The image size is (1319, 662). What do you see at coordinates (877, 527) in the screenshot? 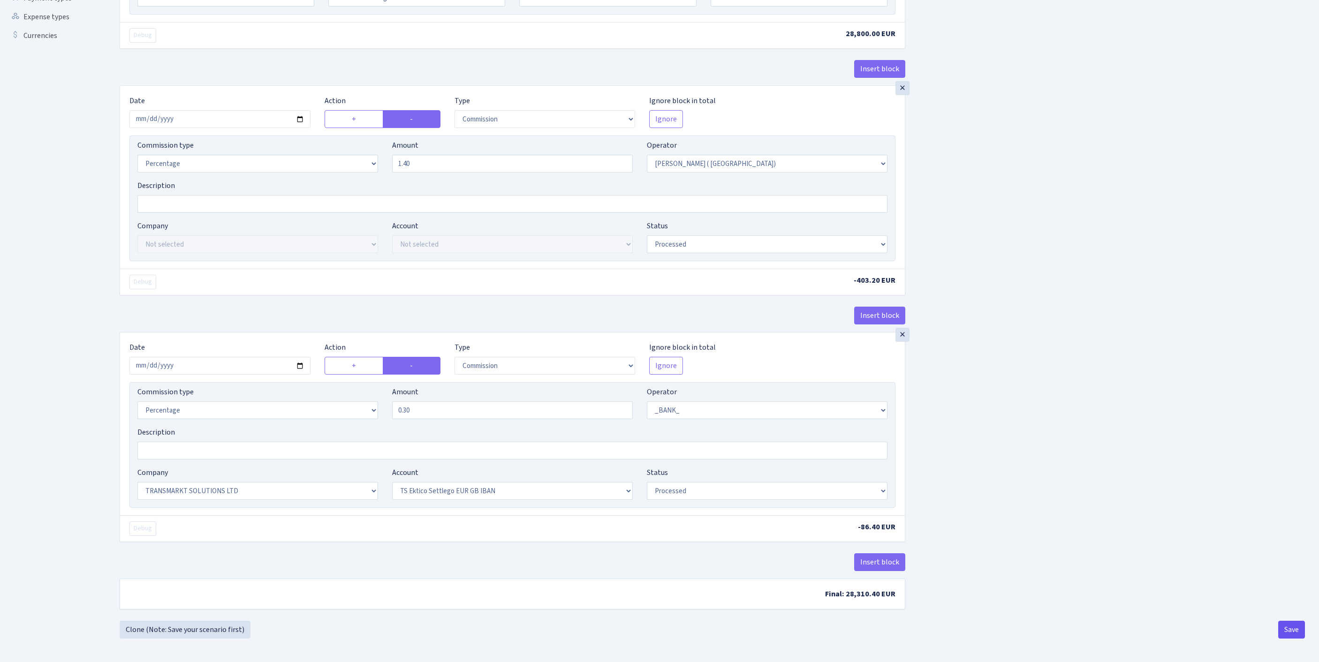
I see `span: -86.40 EUR` at bounding box center [877, 527].